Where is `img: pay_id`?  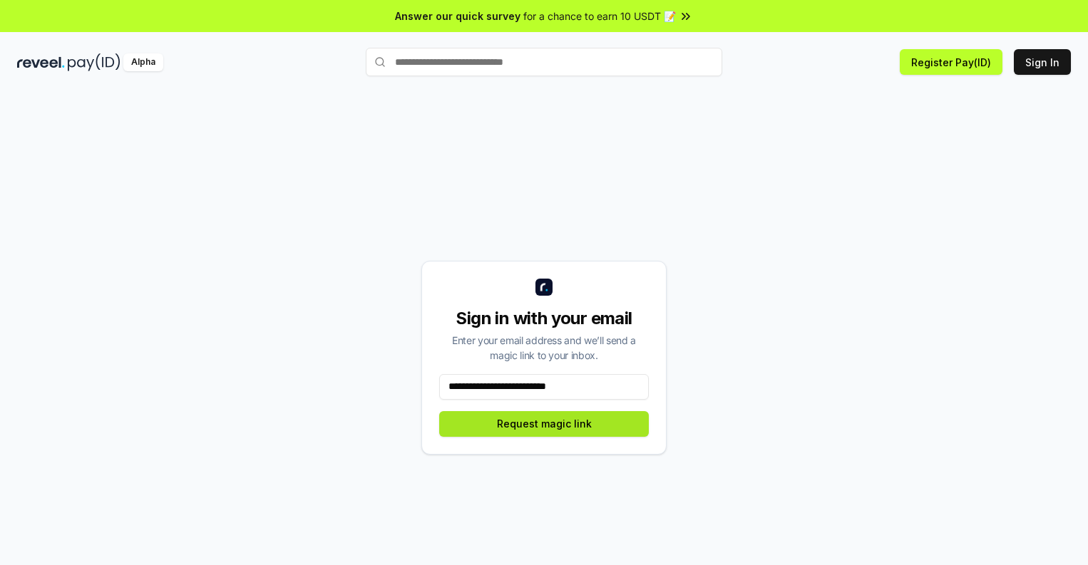 img: pay_id is located at coordinates (94, 62).